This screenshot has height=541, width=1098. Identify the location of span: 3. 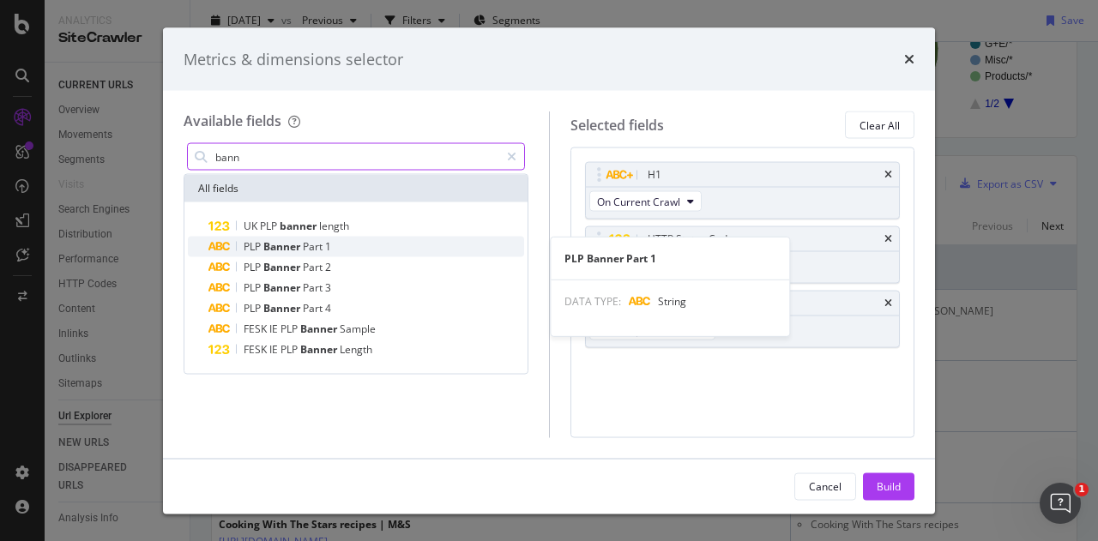
(328, 287).